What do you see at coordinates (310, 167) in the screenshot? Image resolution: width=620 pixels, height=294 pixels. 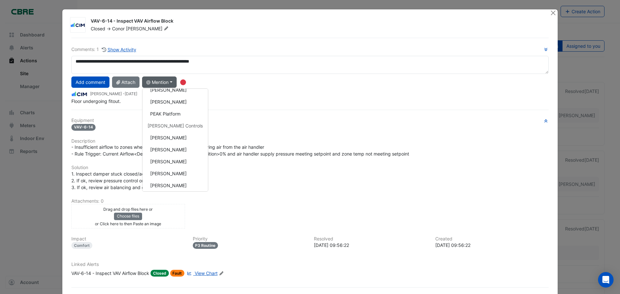 I see `h6: Solution` at bounding box center [310, 167].